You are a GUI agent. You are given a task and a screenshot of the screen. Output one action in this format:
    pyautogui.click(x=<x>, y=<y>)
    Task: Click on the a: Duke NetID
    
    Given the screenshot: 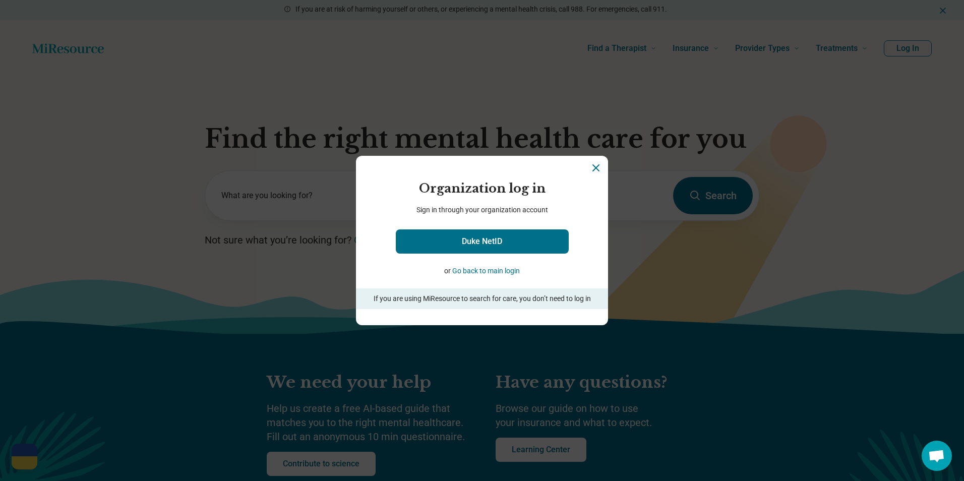 What is the action you would take?
    pyautogui.click(x=482, y=242)
    